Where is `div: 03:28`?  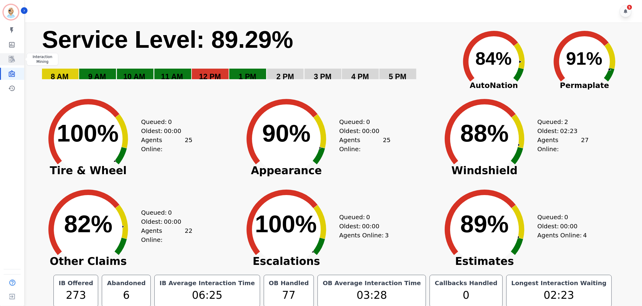 div: 03:28 is located at coordinates (372, 295).